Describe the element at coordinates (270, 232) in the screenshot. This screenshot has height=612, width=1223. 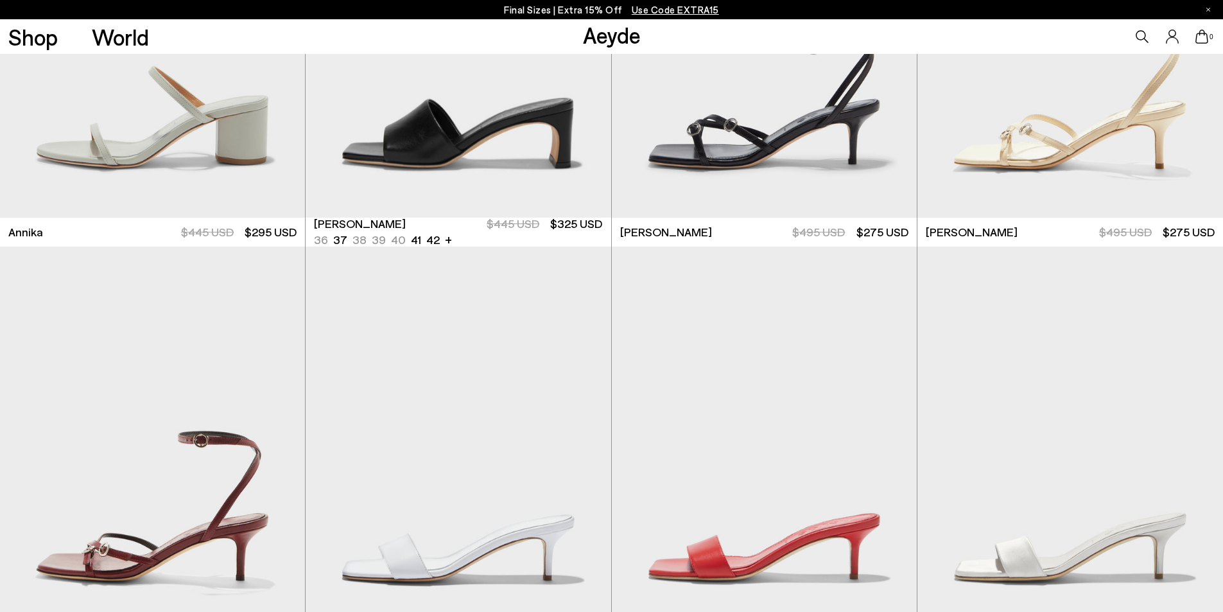
I see `span: $295 USD` at that location.